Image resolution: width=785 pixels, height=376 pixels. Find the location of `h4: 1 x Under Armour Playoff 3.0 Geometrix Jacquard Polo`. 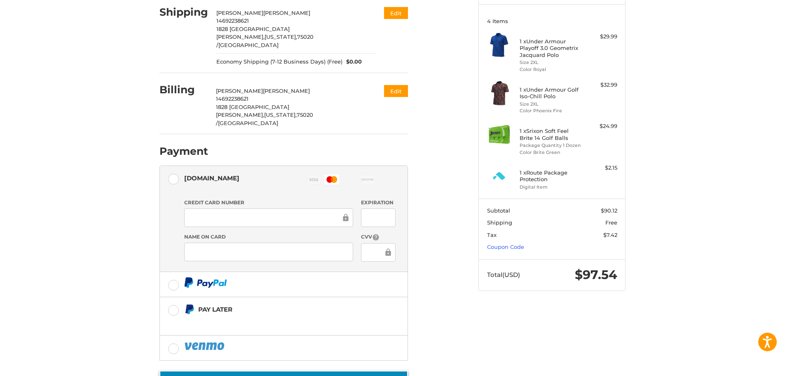

h4: 1 x Under Armour Playoff 3.0 Geometrix Jacquard Polo is located at coordinates (551, 48).